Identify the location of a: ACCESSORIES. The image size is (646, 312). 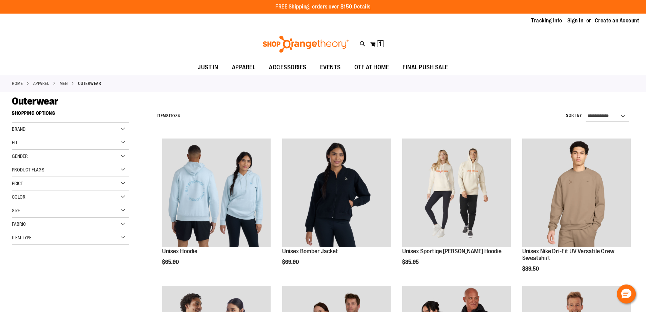
(288, 67).